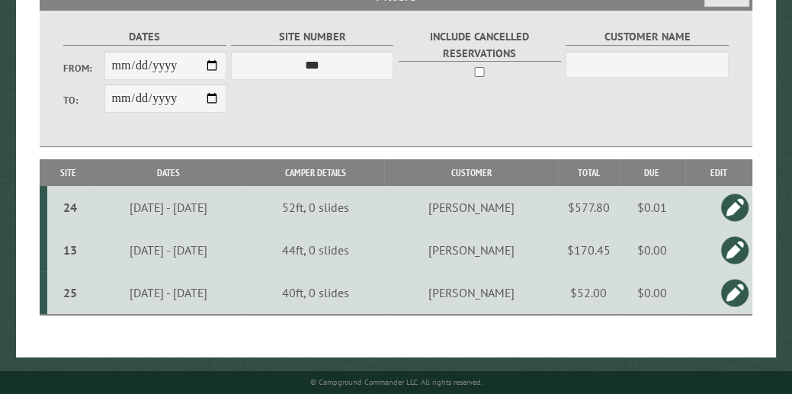 The width and height of the screenshot is (792, 394). Describe the element at coordinates (315, 293) in the screenshot. I see `td: 40ft, 0 slides` at that location.